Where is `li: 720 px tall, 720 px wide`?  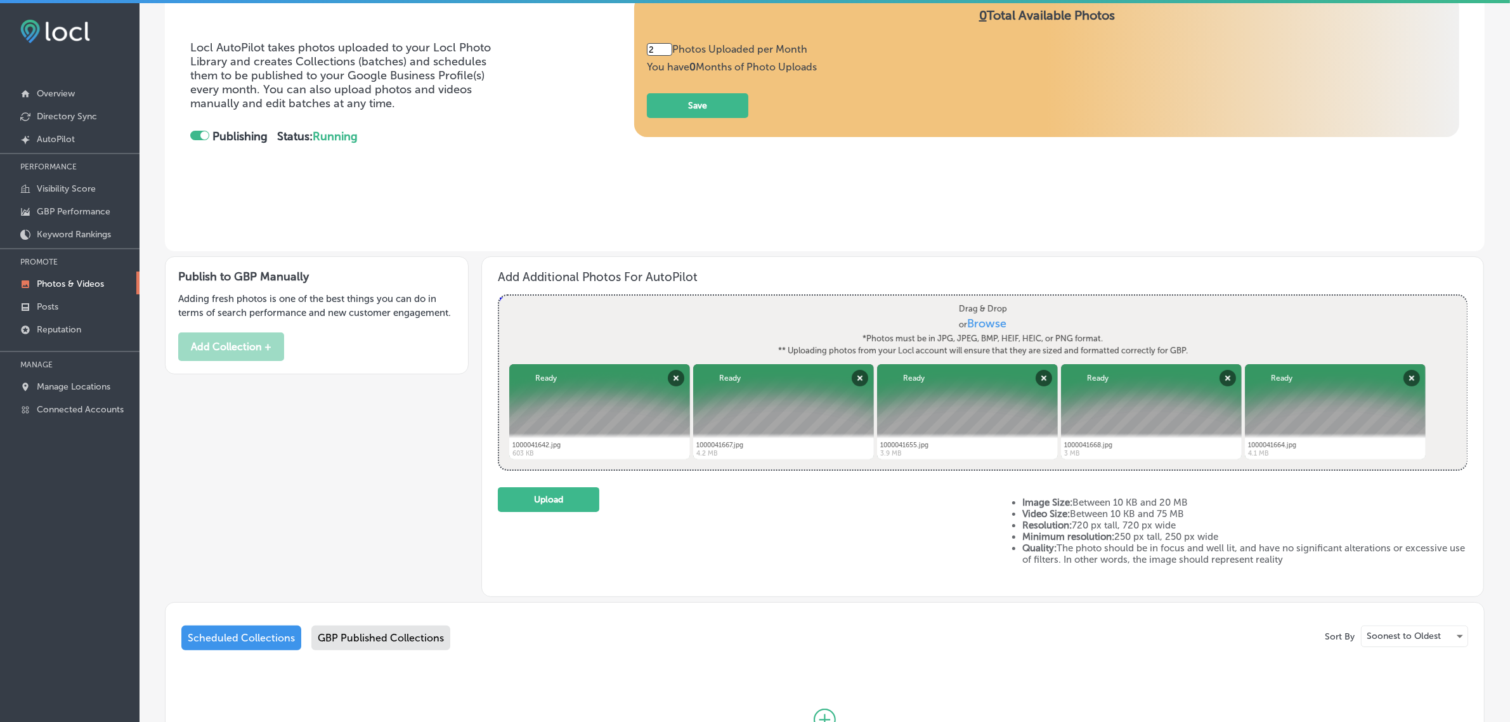 li: 720 px tall, 720 px wide is located at coordinates (1245, 525).